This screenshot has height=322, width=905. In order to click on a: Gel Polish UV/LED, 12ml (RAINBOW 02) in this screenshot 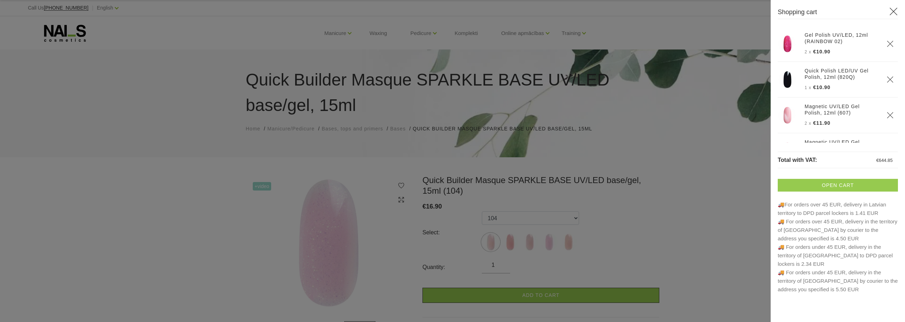, I will do `click(841, 38)`.